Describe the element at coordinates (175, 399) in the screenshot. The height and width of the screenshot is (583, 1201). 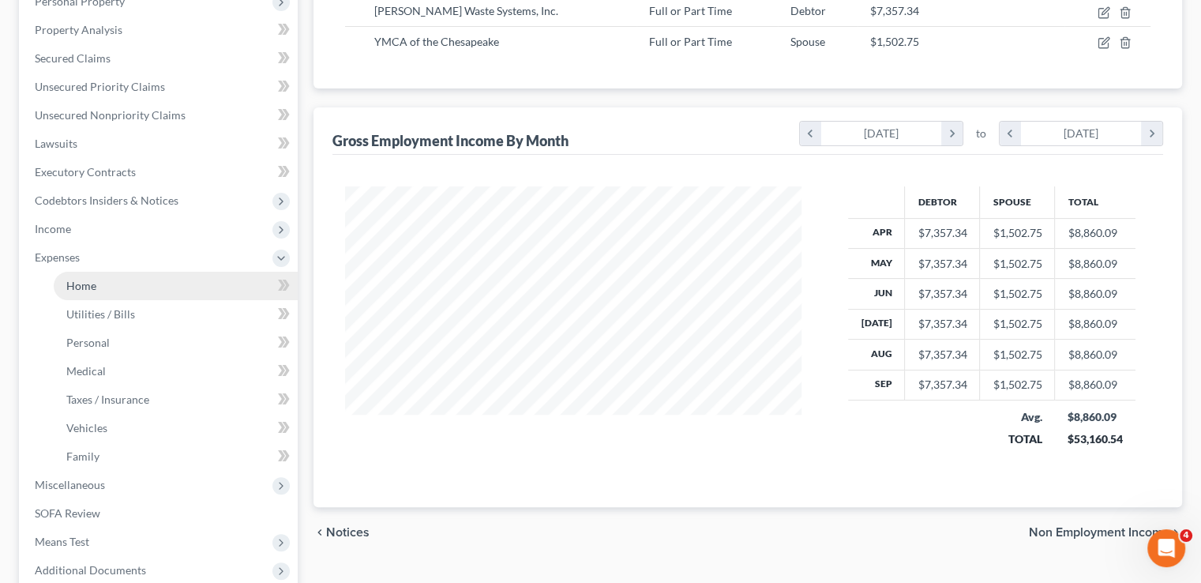
I see `a: Taxes / Insurance` at that location.